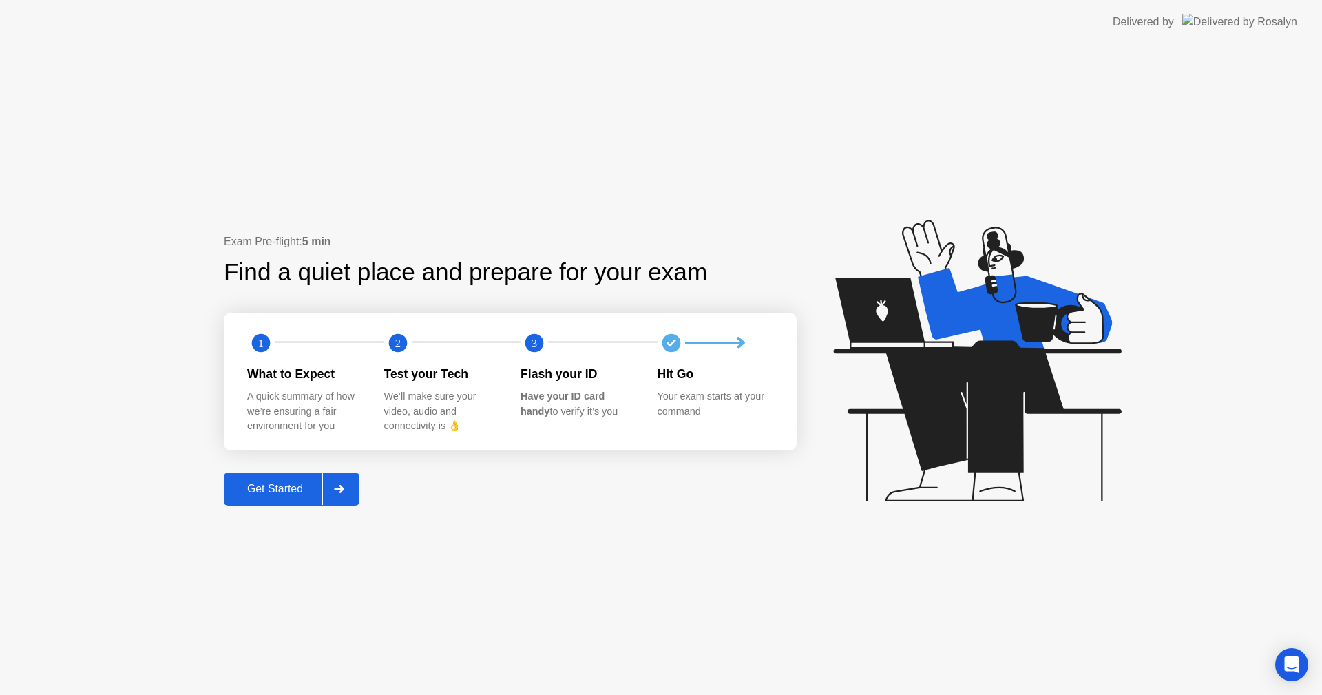  Describe the element at coordinates (1292, 665) in the screenshot. I see `div: Open Intercom Messenger` at that location.